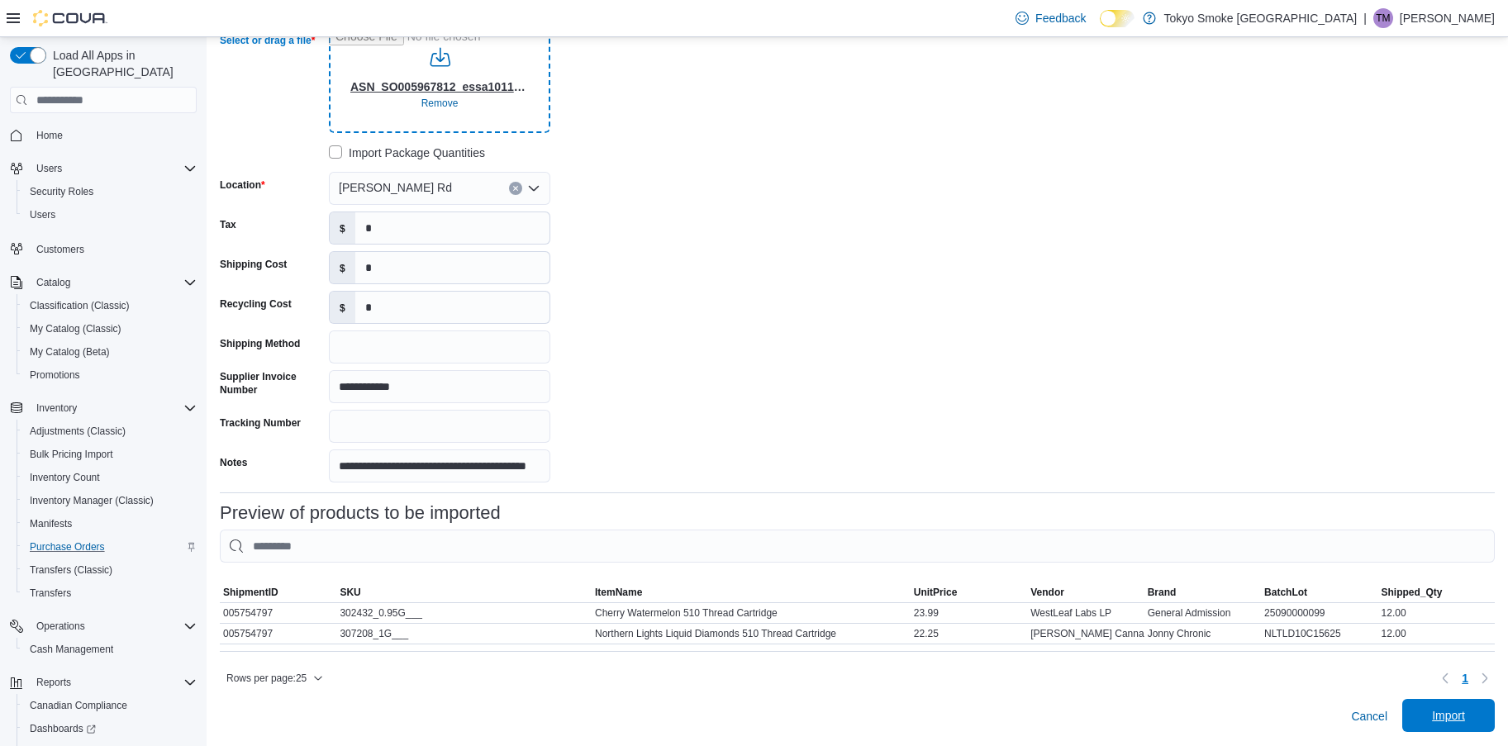  I want to click on span: Inventory Count, so click(110, 477).